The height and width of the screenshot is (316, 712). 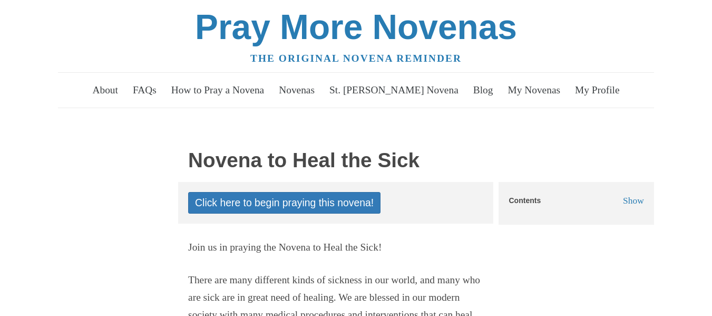 What do you see at coordinates (336, 247) in the screenshot?
I see `p: Join us in praying the Novena to Heal the Sick!` at bounding box center [336, 247].